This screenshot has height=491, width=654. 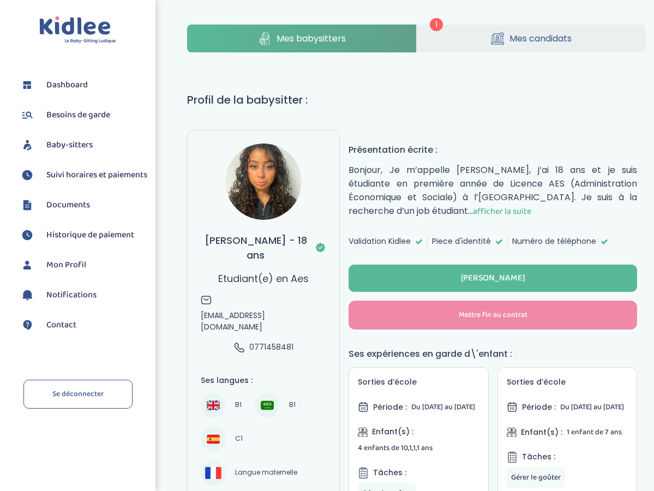 What do you see at coordinates (97, 175) in the screenshot?
I see `span: Suivi horaires et paiements` at bounding box center [97, 175].